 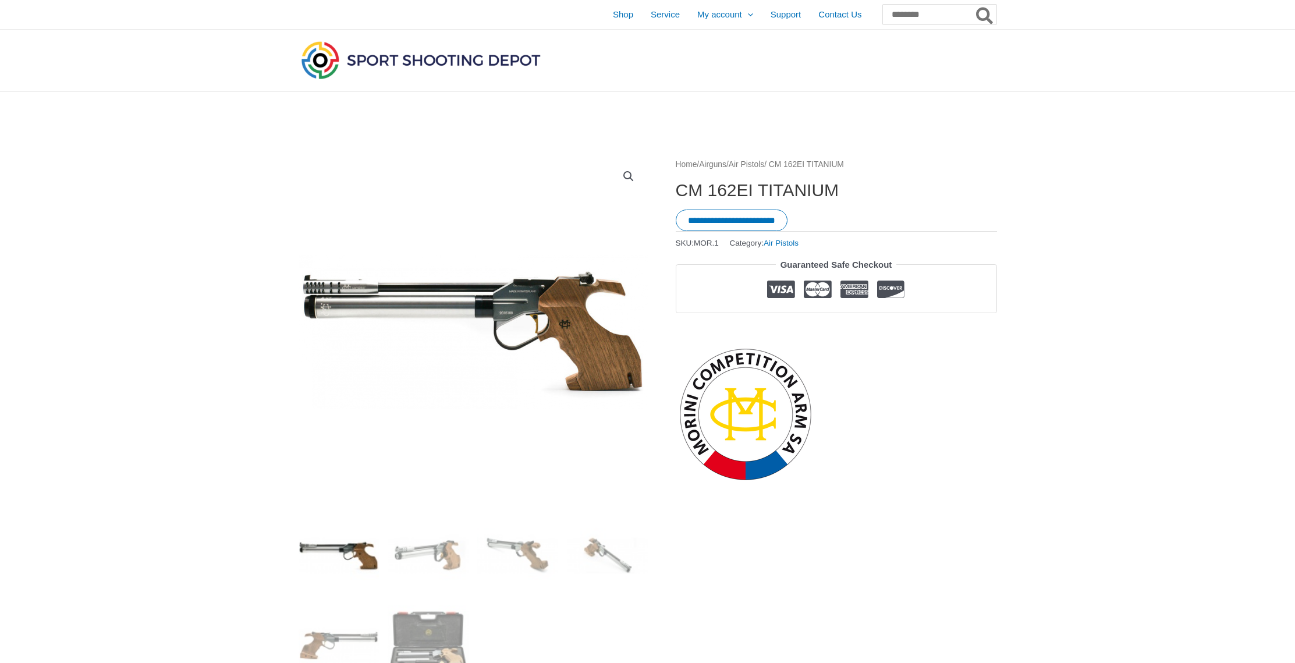 I want to click on a: Morini, so click(x=746, y=415).